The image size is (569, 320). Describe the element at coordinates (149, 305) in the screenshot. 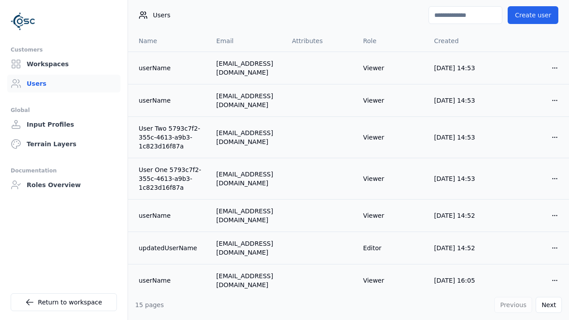

I see `span: 15 pages` at that location.